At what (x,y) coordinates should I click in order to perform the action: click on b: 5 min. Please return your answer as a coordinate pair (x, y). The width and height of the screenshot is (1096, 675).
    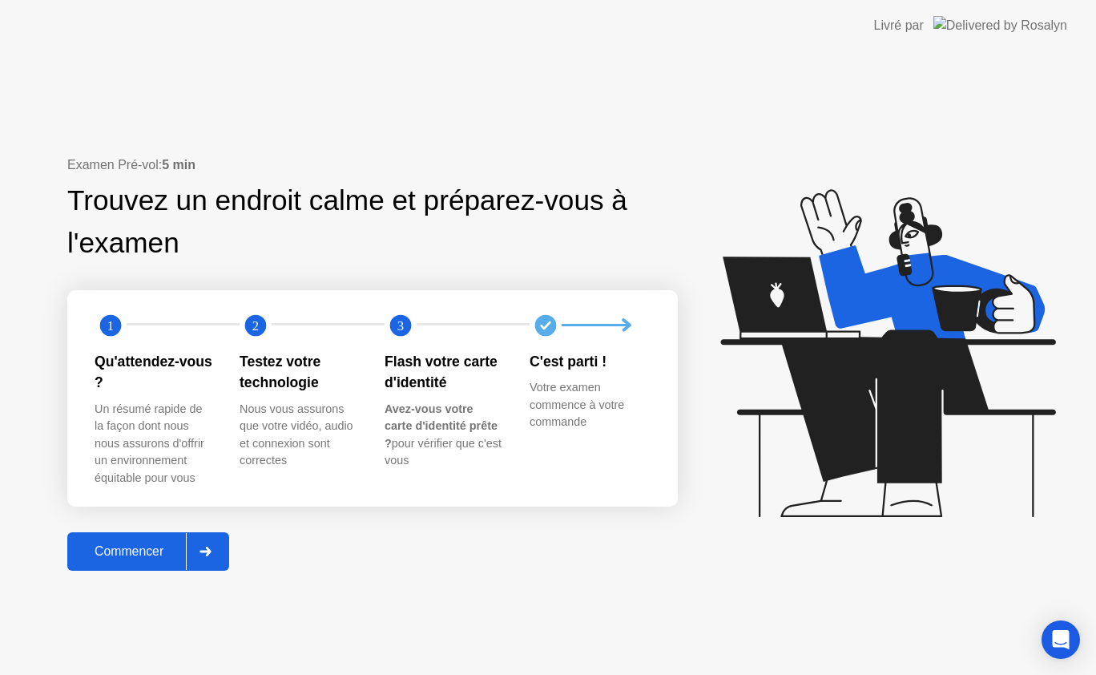
    Looking at the image, I should click on (179, 164).